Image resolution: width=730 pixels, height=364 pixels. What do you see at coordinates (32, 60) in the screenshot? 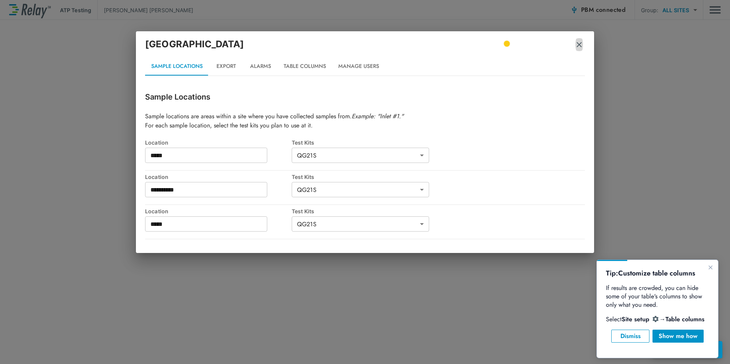
I see `p: Select` at bounding box center [32, 60].